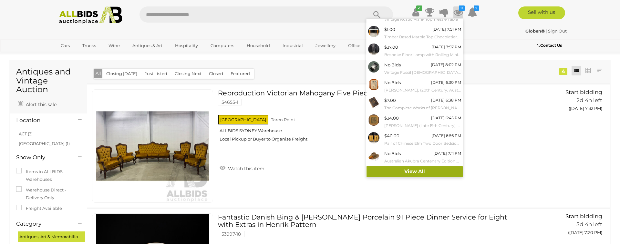  I want to click on span: $1.00, so click(390, 29).